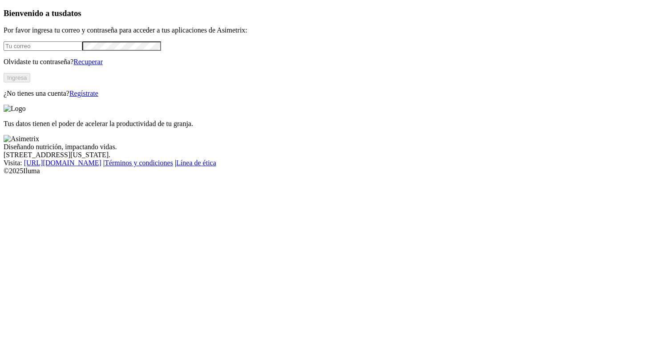  What do you see at coordinates (84, 93) in the screenshot?
I see `a: Regístrate` at bounding box center [84, 93].